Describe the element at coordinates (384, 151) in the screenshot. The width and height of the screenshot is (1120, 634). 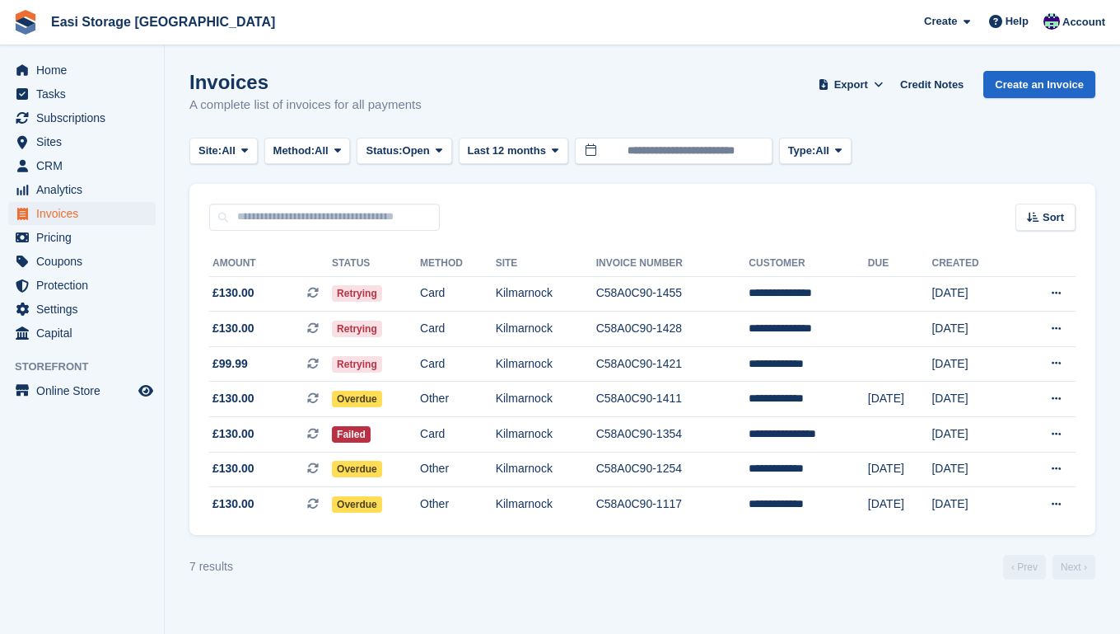
I see `span: Status:` at that location.